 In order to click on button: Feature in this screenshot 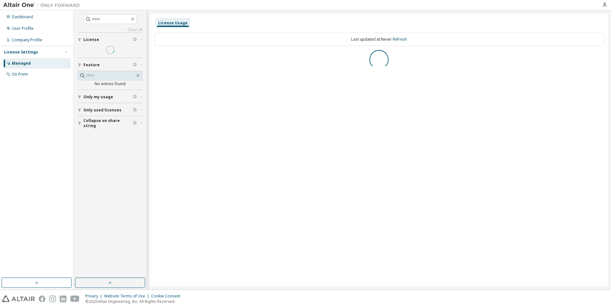, I will do `click(110, 65)`.